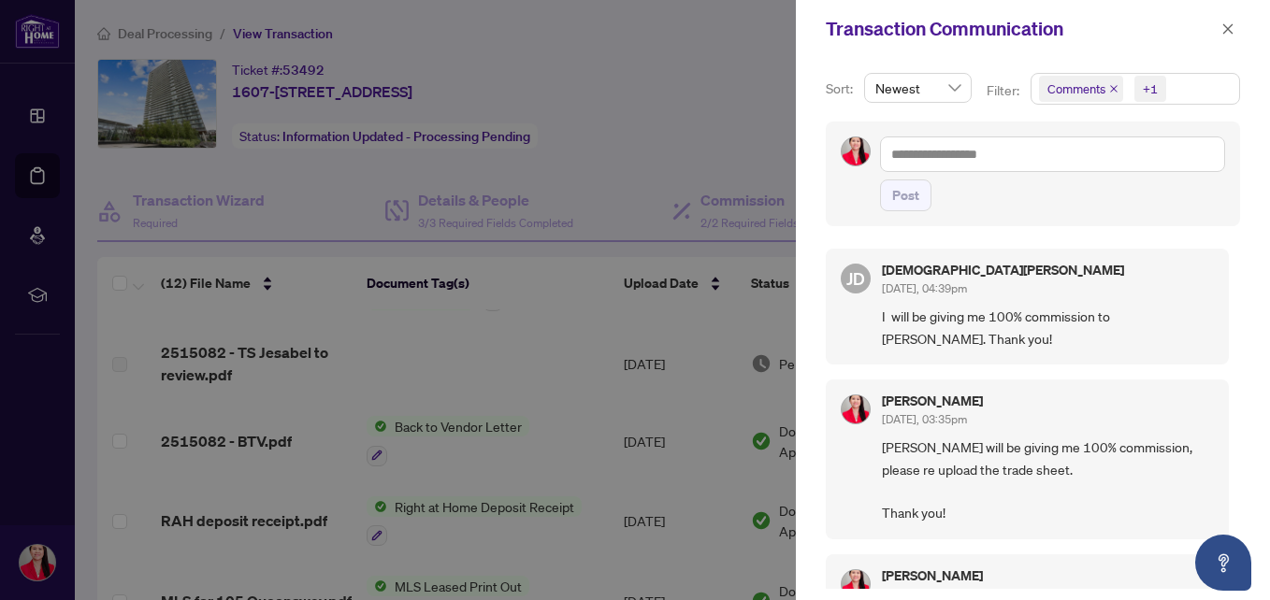 Image resolution: width=1270 pixels, height=600 pixels. I want to click on span: Newest, so click(918, 88).